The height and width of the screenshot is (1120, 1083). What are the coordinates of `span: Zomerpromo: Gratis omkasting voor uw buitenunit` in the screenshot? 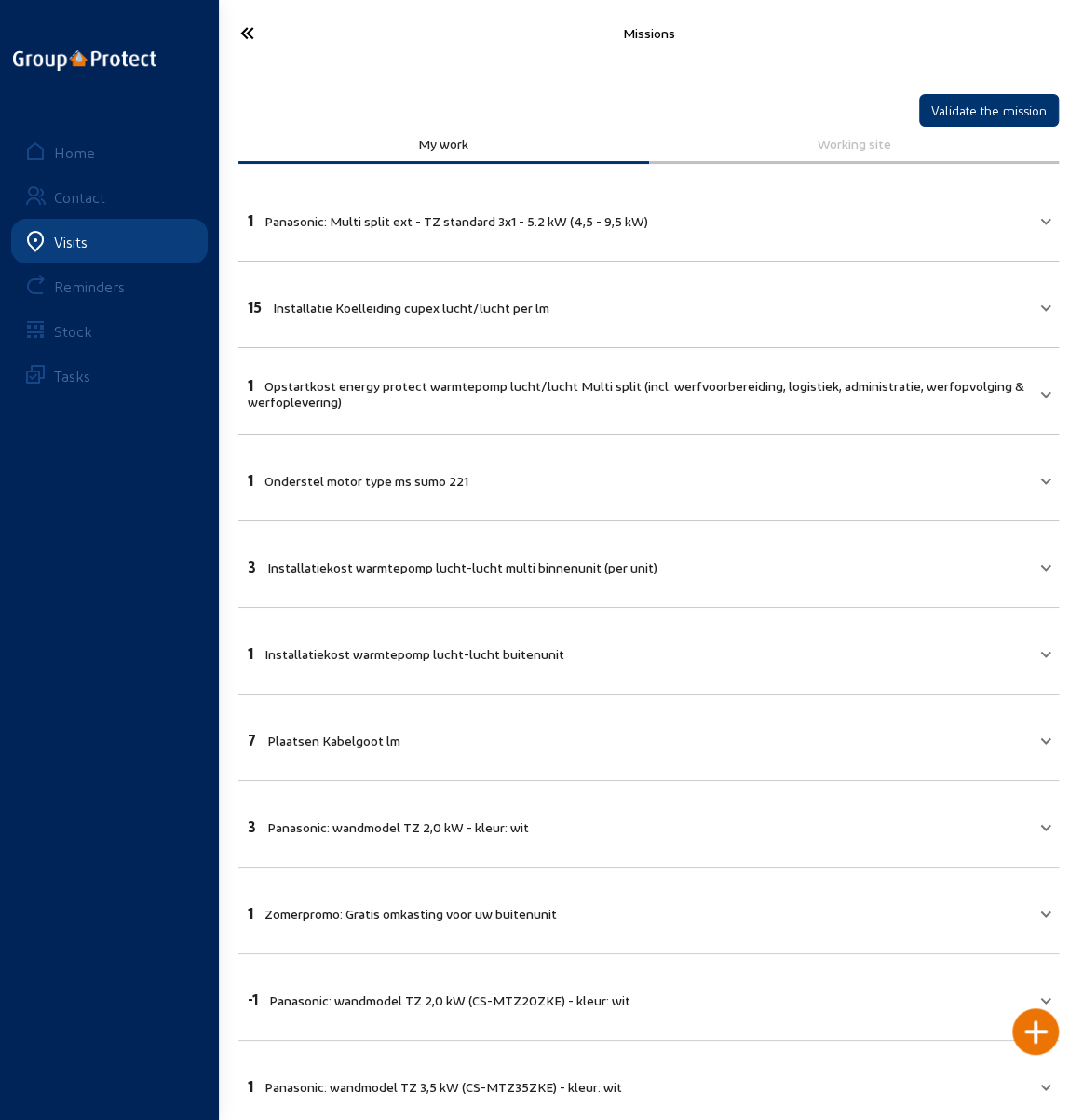 It's located at (410, 914).